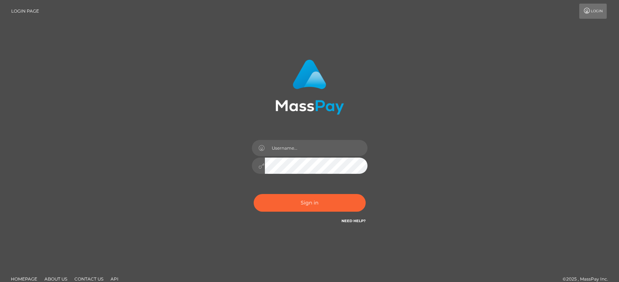 The width and height of the screenshot is (619, 282). What do you see at coordinates (309, 87) in the screenshot?
I see `img: MassPay Login` at bounding box center [309, 87].